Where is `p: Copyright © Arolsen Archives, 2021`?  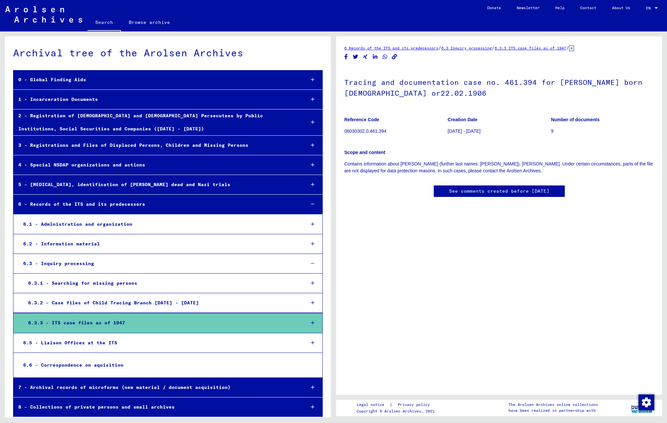
p: Copyright © Arolsen Archives, 2021 is located at coordinates (397, 411).